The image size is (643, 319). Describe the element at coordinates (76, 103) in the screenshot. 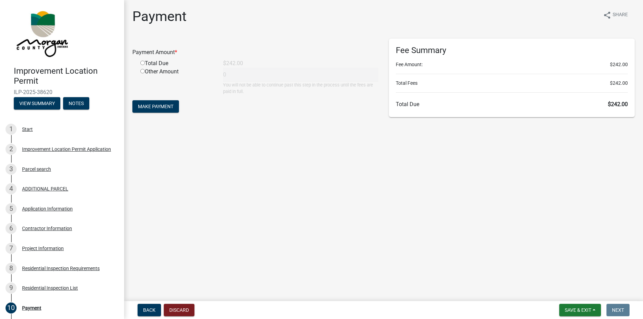

I see `button: Notes` at that location.